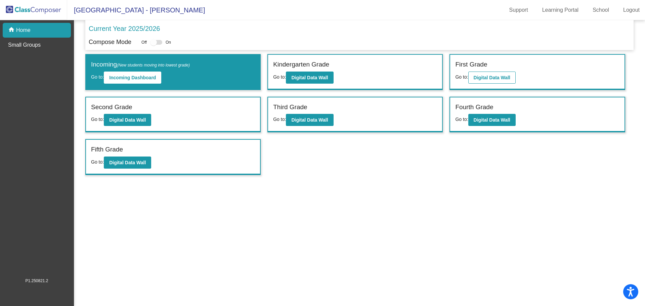 This screenshot has width=645, height=306. I want to click on b: Incoming Dashboard, so click(132, 78).